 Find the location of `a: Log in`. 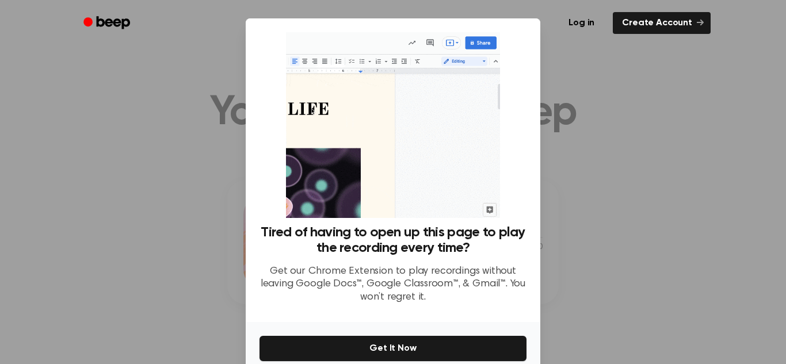

a: Log in is located at coordinates (581, 23).